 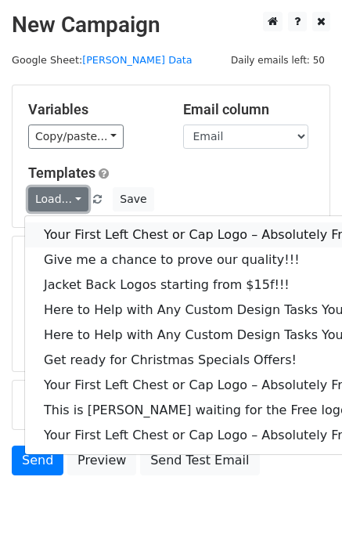 I want to click on span: Daily emails left: 50, so click(x=278, y=60).